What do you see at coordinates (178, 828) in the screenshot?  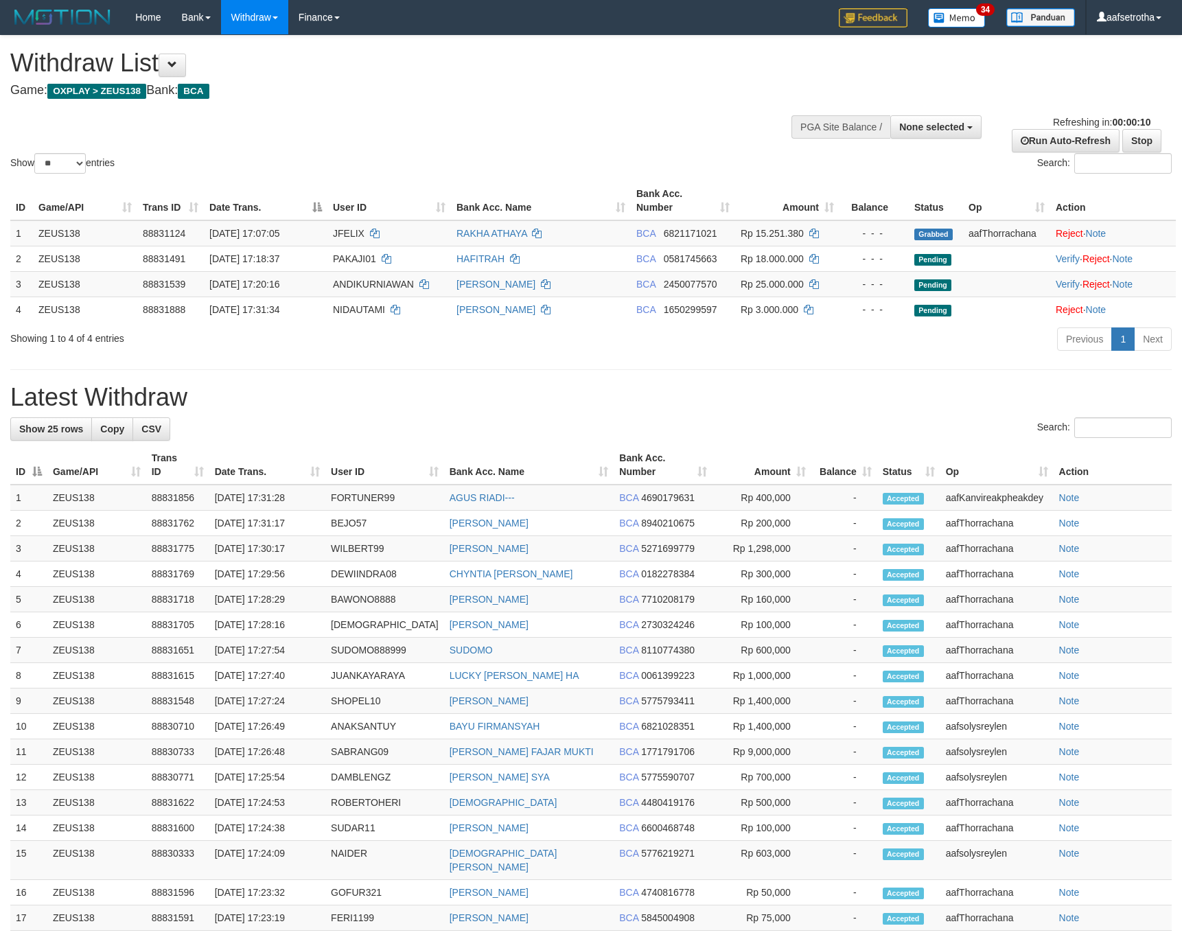 I see `td: 88831600` at bounding box center [178, 828].